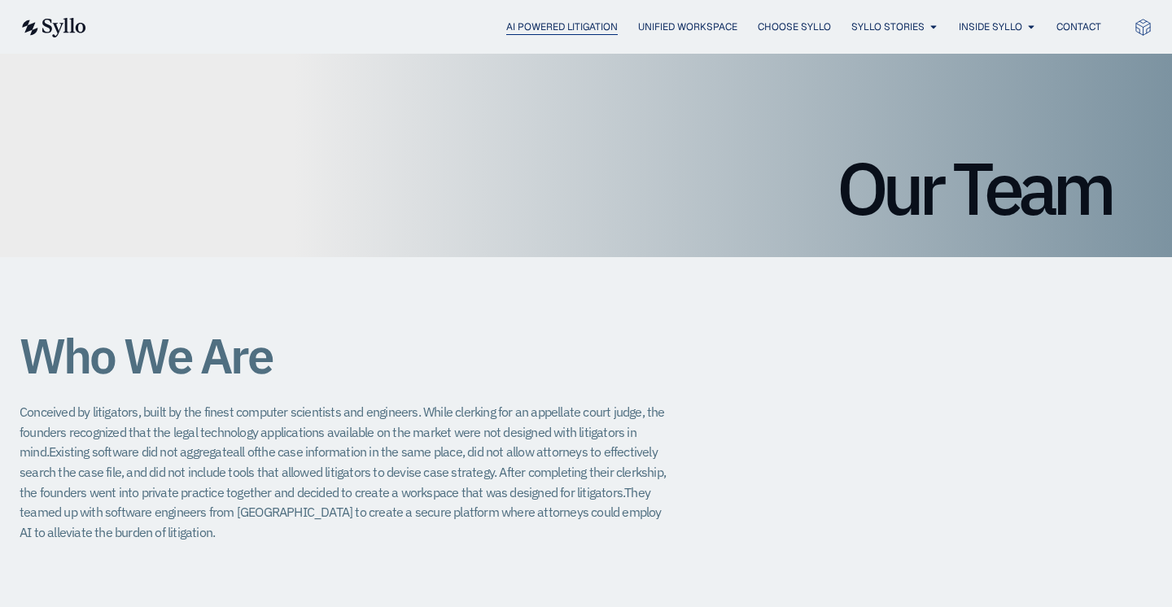  What do you see at coordinates (562, 27) in the screenshot?
I see `a: AI Powered Litigation` at bounding box center [562, 27].